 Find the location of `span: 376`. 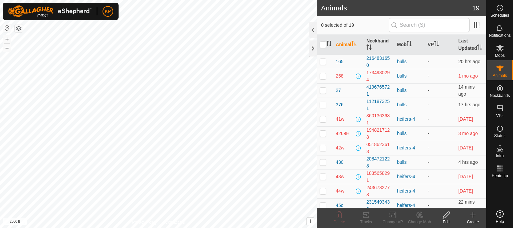

span: 376 is located at coordinates (340, 105).